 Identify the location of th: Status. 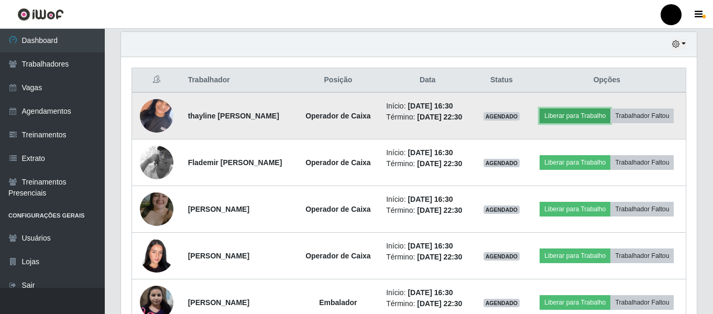
(501, 80).